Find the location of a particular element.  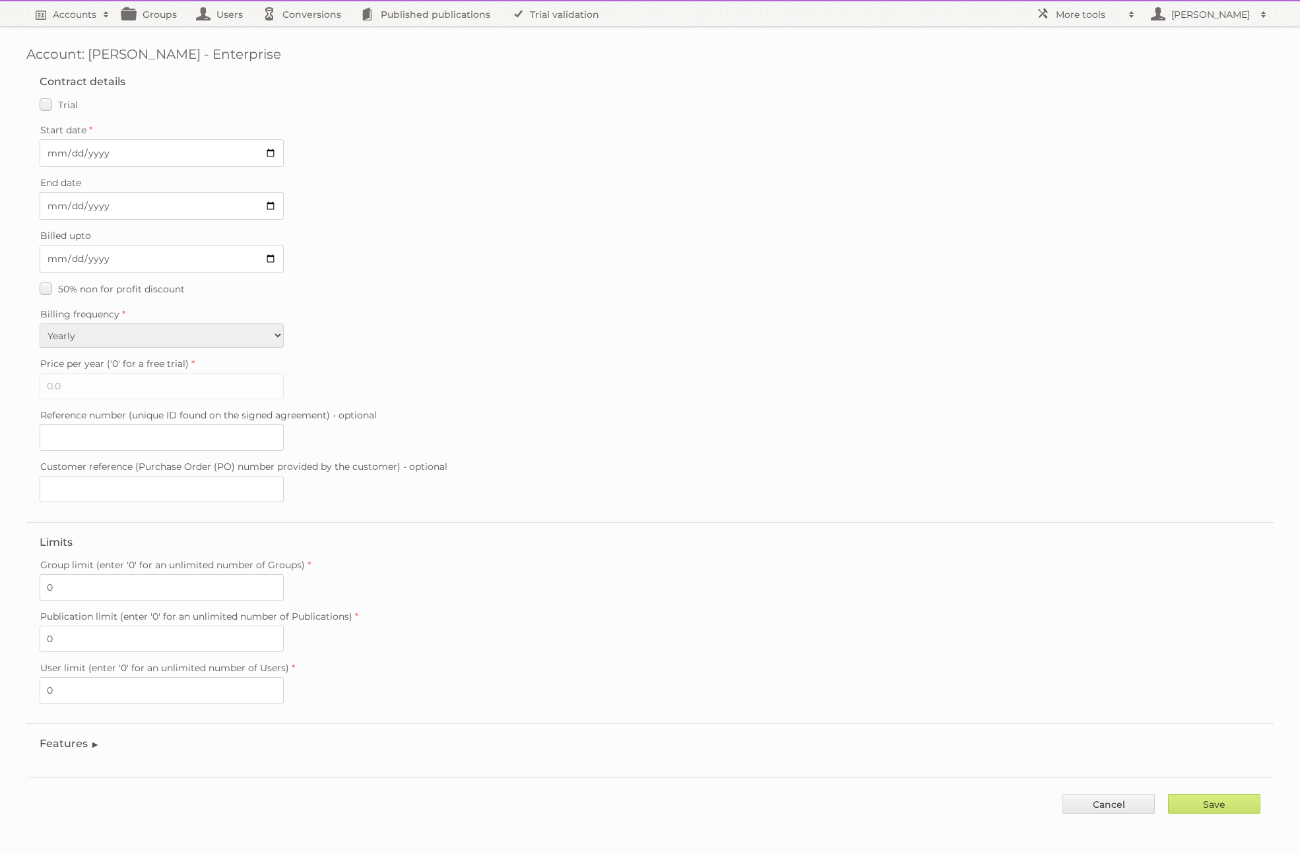

a: Users is located at coordinates (223, 14).